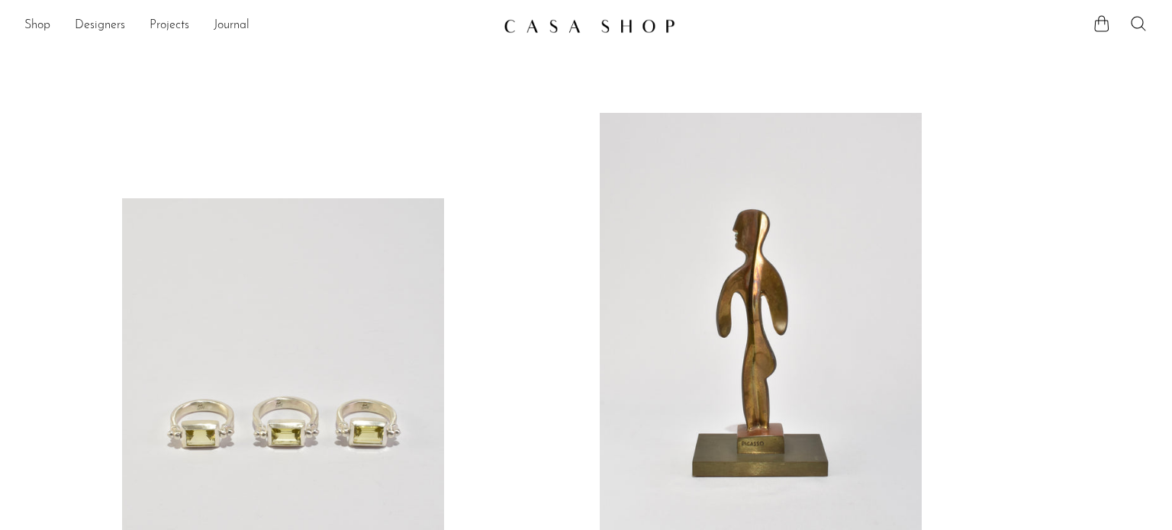 Image resolution: width=1172 pixels, height=530 pixels. What do you see at coordinates (258, 26) in the screenshot?
I see `nav: Desktop navigation` at bounding box center [258, 26].